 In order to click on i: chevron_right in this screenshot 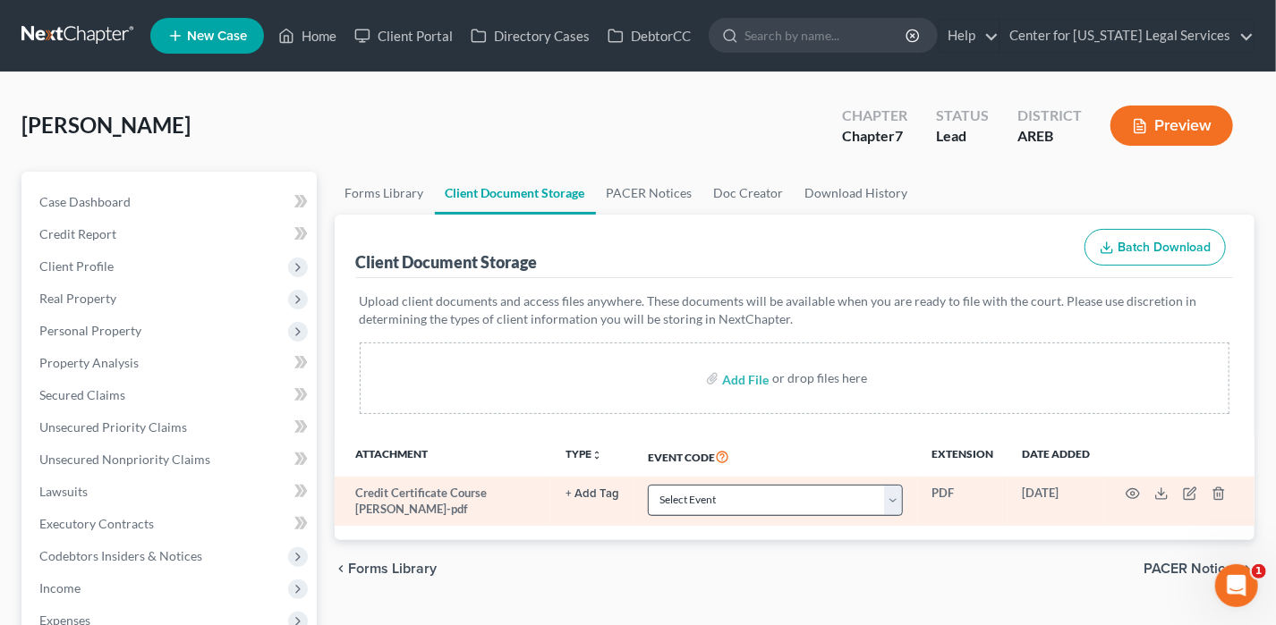, I will do `click(1247, 569)`.